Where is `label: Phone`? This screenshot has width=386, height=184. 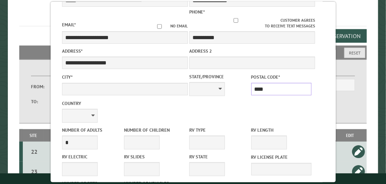 label: Phone is located at coordinates (197, 12).